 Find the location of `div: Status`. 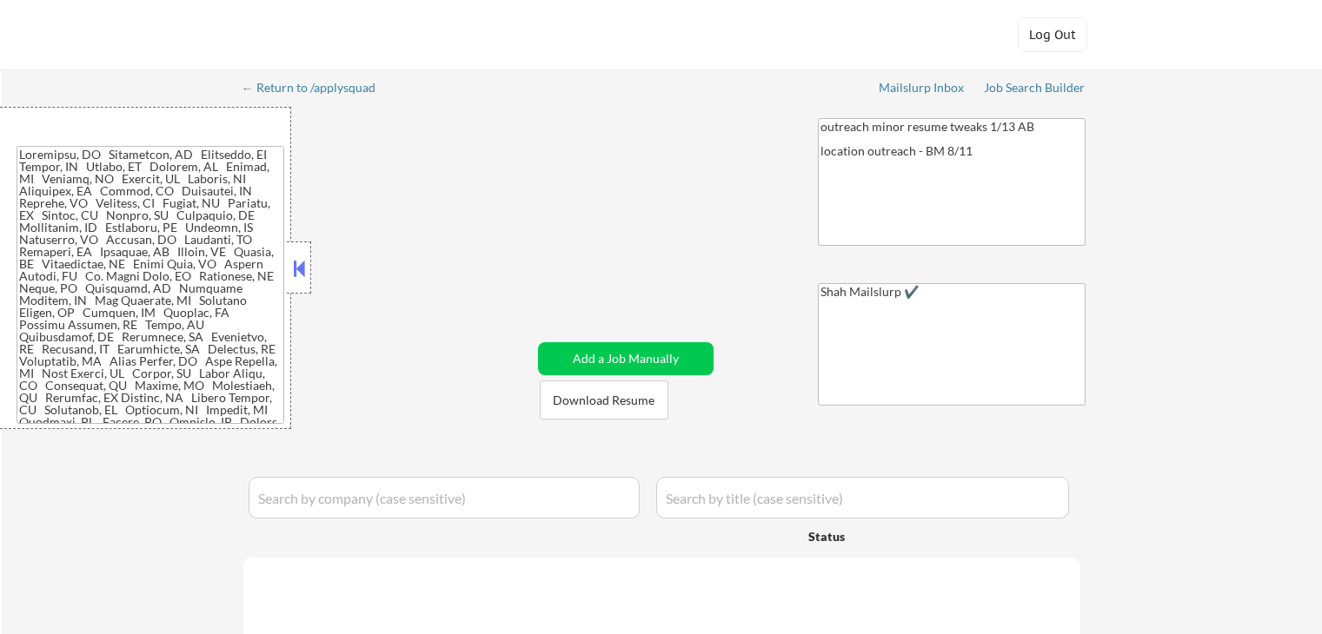

div: Status is located at coordinates (883, 536).